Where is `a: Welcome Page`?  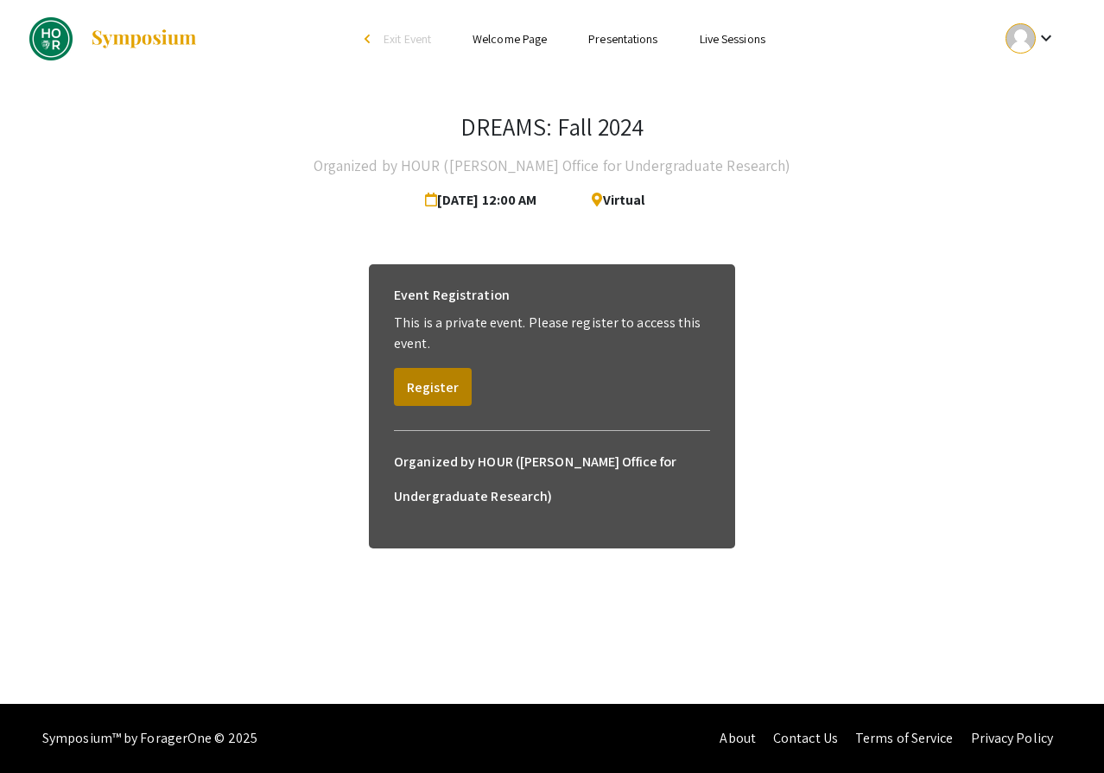
a: Welcome Page is located at coordinates (509, 39).